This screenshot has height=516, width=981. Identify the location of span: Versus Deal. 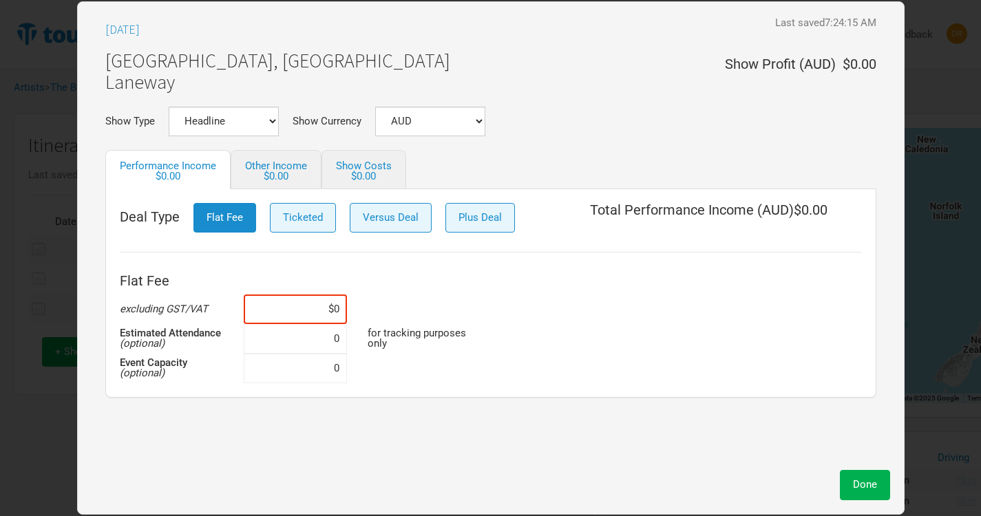
(390, 218).